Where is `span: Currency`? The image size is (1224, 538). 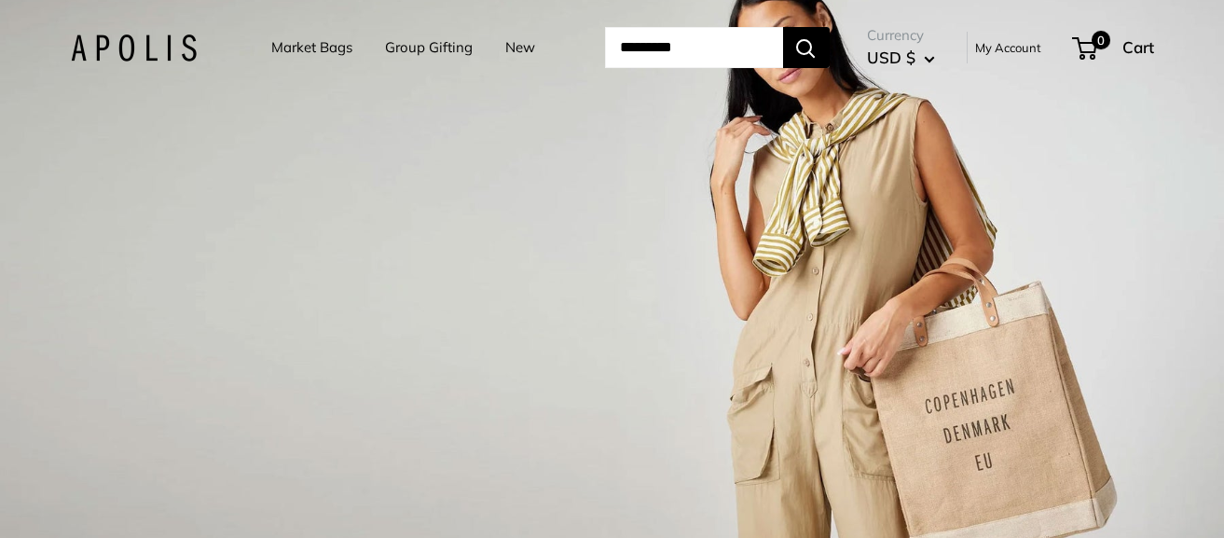
span: Currency is located at coordinates (901, 35).